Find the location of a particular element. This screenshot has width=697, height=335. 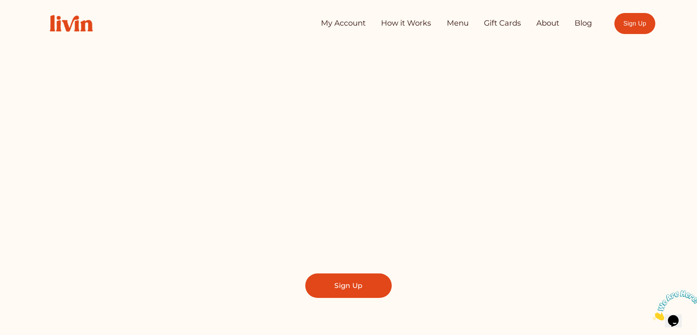

div: CloseChat attention grabber is located at coordinates (24, 18).